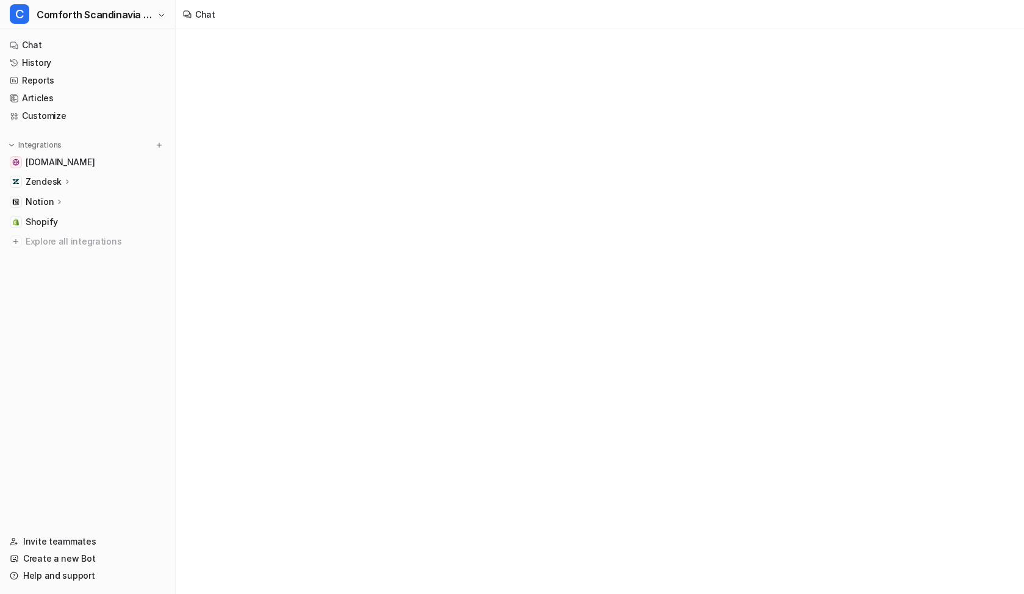  I want to click on a: Help and support, so click(87, 576).